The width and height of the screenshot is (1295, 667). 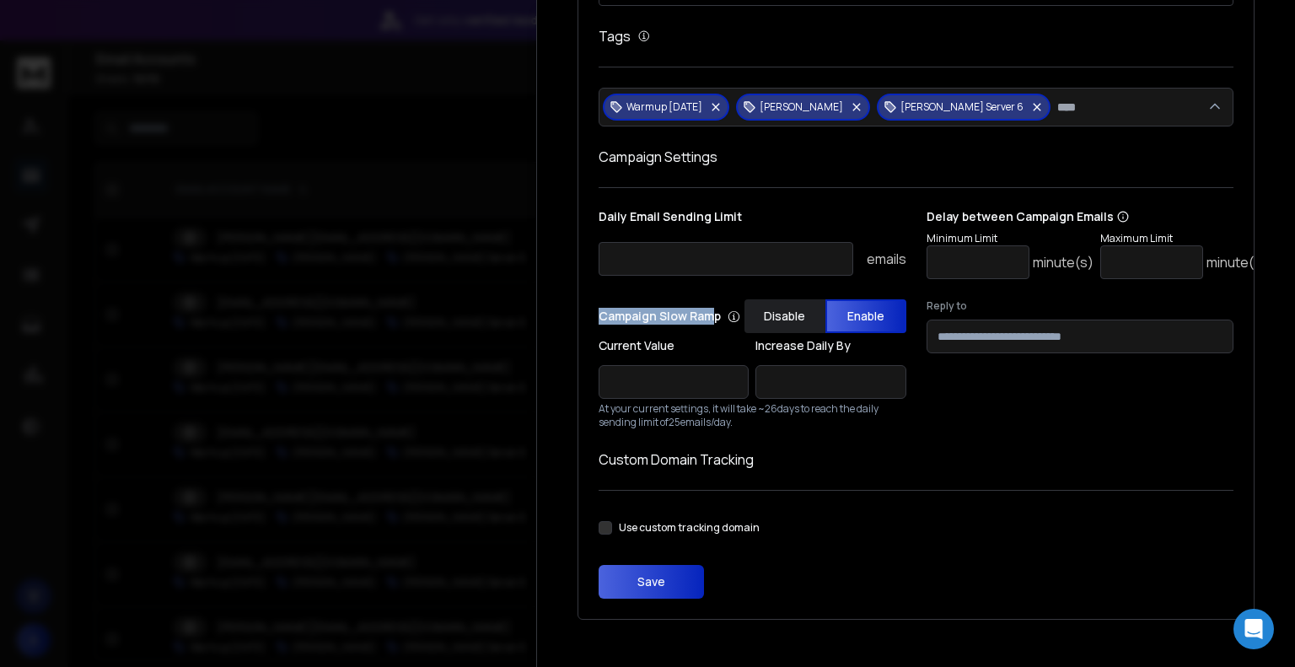 What do you see at coordinates (651, 582) in the screenshot?
I see `button: Save` at bounding box center [651, 582].